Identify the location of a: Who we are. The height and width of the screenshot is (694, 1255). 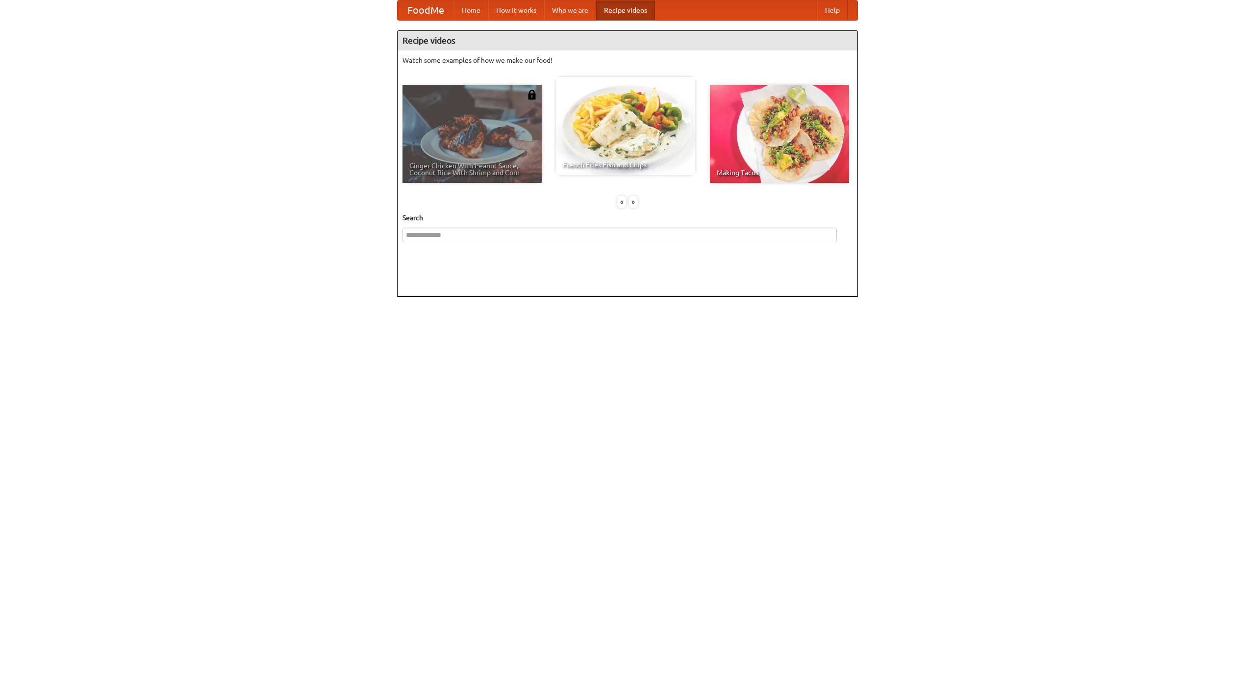
(570, 10).